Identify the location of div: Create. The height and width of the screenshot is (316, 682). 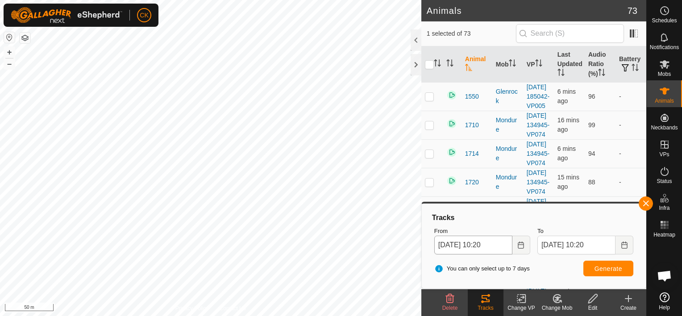
(628, 308).